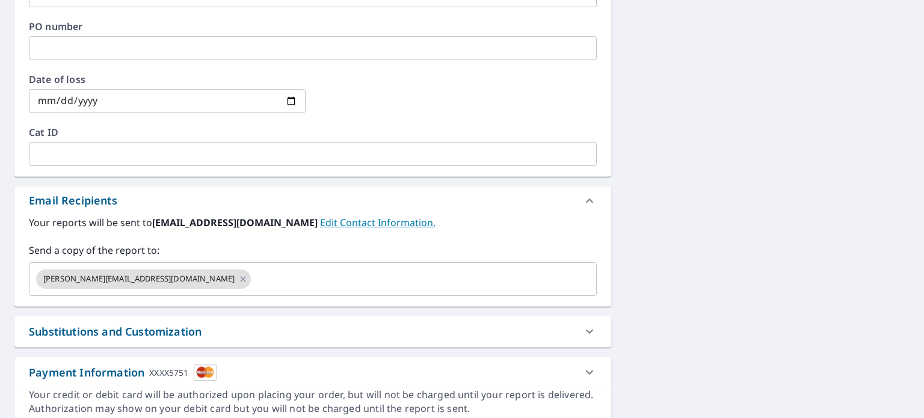  What do you see at coordinates (313, 132) in the screenshot?
I see `label: Cat ID` at bounding box center [313, 132].